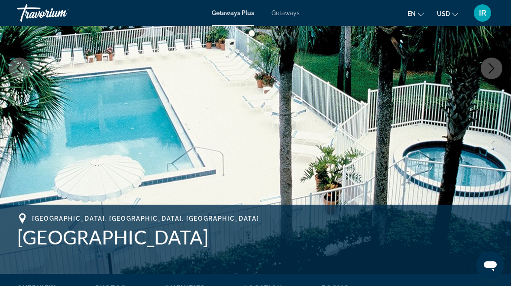 The image size is (511, 286). Describe the element at coordinates (233, 13) in the screenshot. I see `a: Getaways Plus` at that location.